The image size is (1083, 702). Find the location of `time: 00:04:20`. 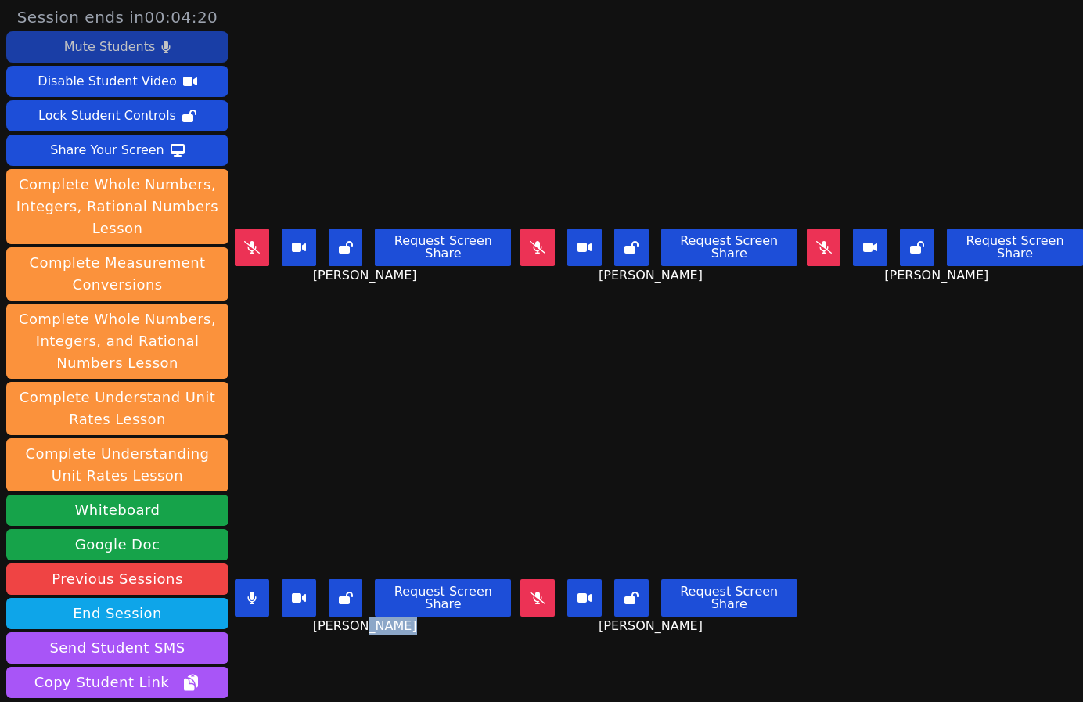

time: 00:04:20 is located at coordinates (181, 17).